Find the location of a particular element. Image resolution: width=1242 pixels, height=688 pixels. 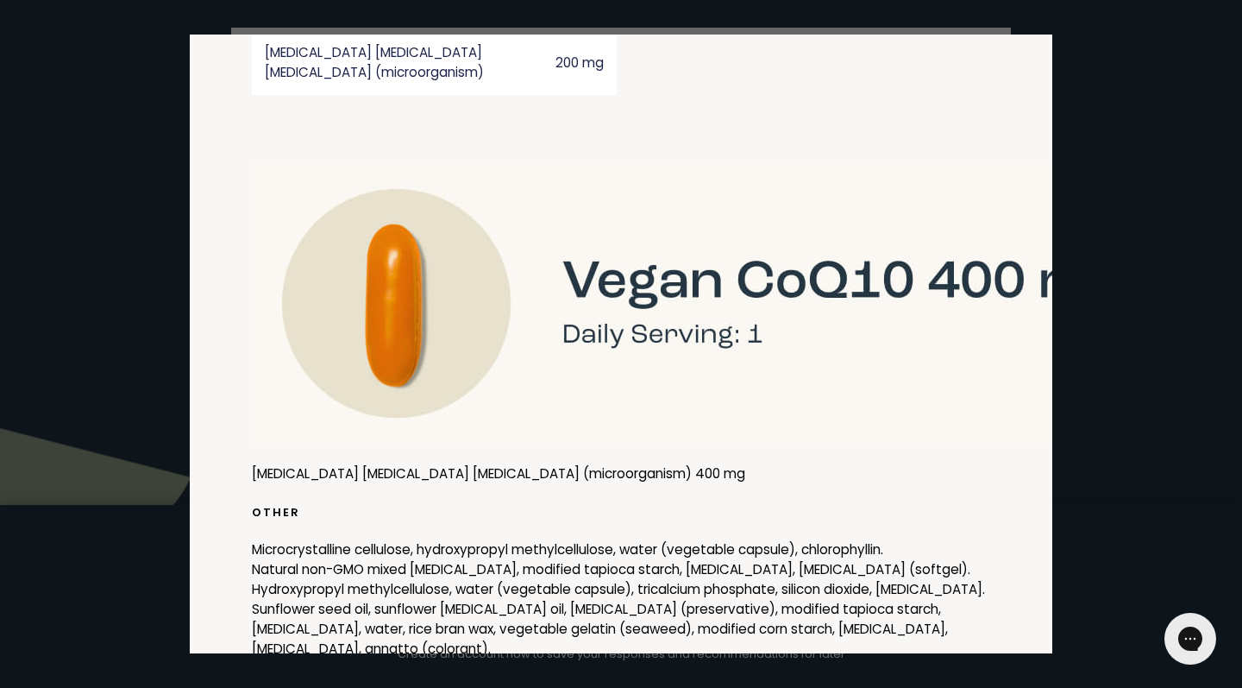

h5: Other is located at coordinates (621, 512).